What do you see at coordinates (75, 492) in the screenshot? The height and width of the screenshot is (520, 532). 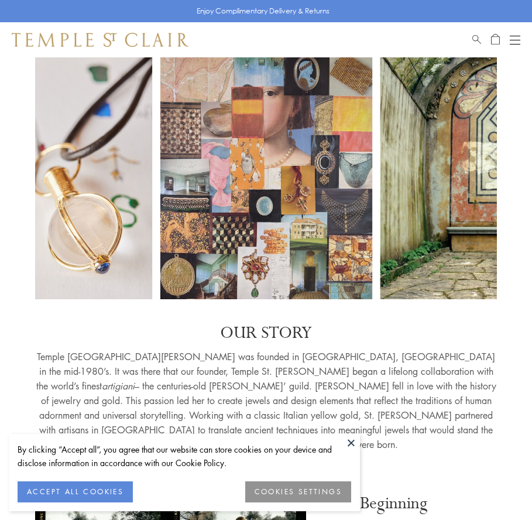 I see `button: ACCEPT ALL COOKIES` at bounding box center [75, 492].